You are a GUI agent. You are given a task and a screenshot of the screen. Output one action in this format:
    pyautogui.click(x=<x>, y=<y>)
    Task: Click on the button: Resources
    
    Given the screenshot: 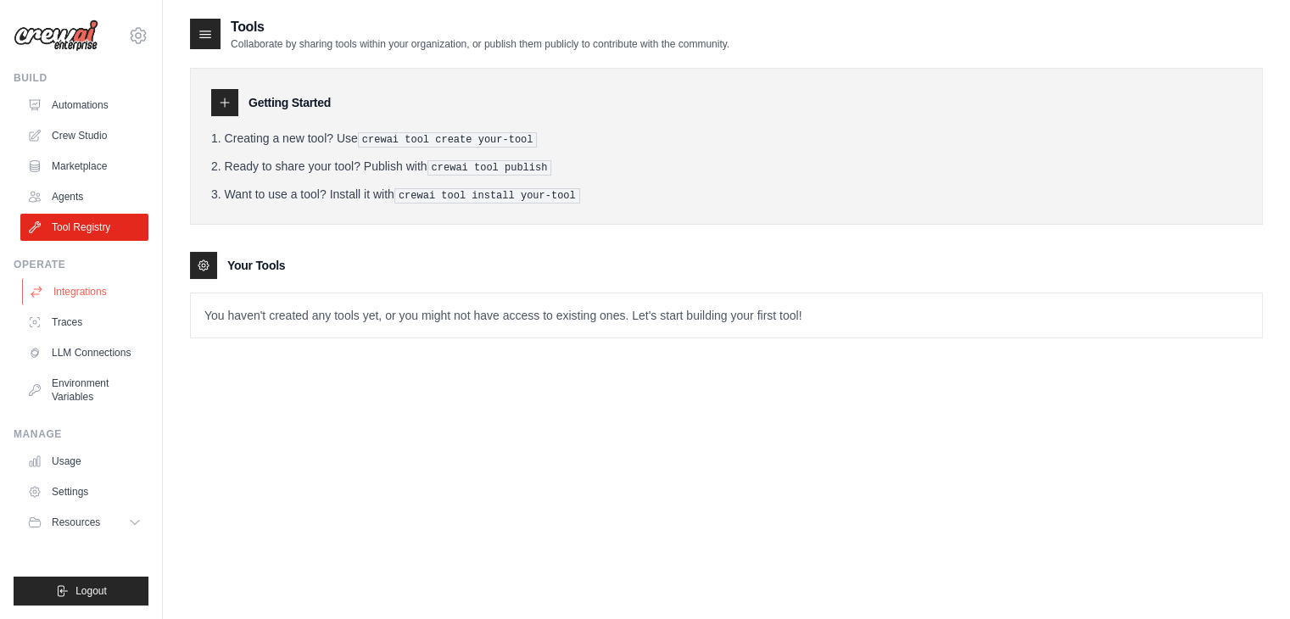 What is the action you would take?
    pyautogui.click(x=84, y=523)
    